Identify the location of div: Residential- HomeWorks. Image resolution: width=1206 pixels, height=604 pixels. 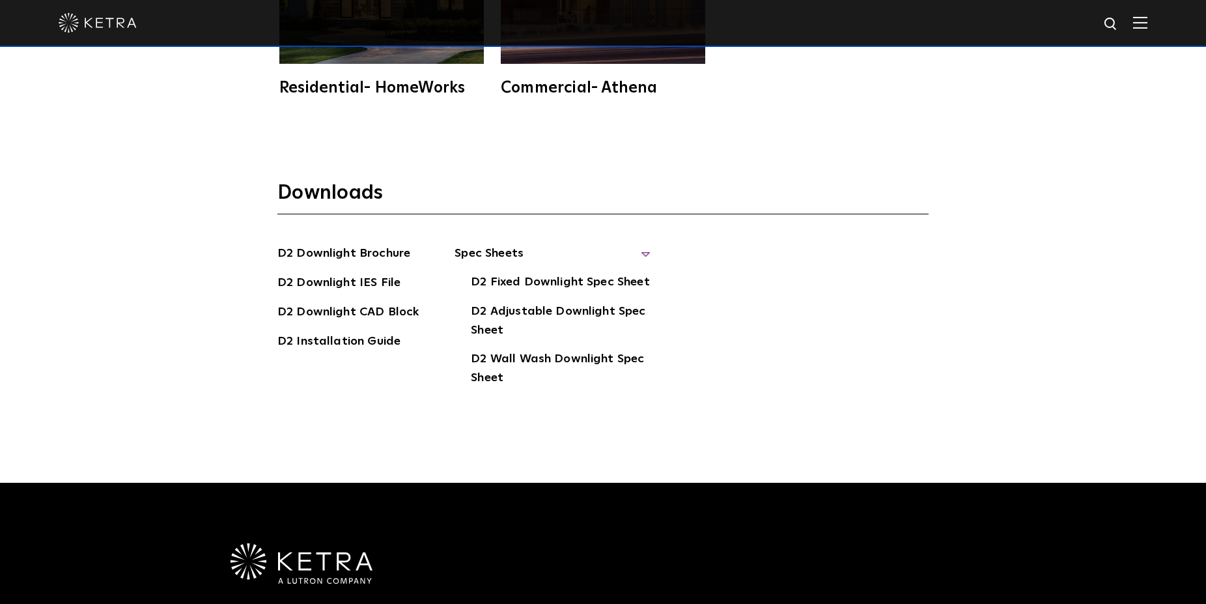
(382, 88).